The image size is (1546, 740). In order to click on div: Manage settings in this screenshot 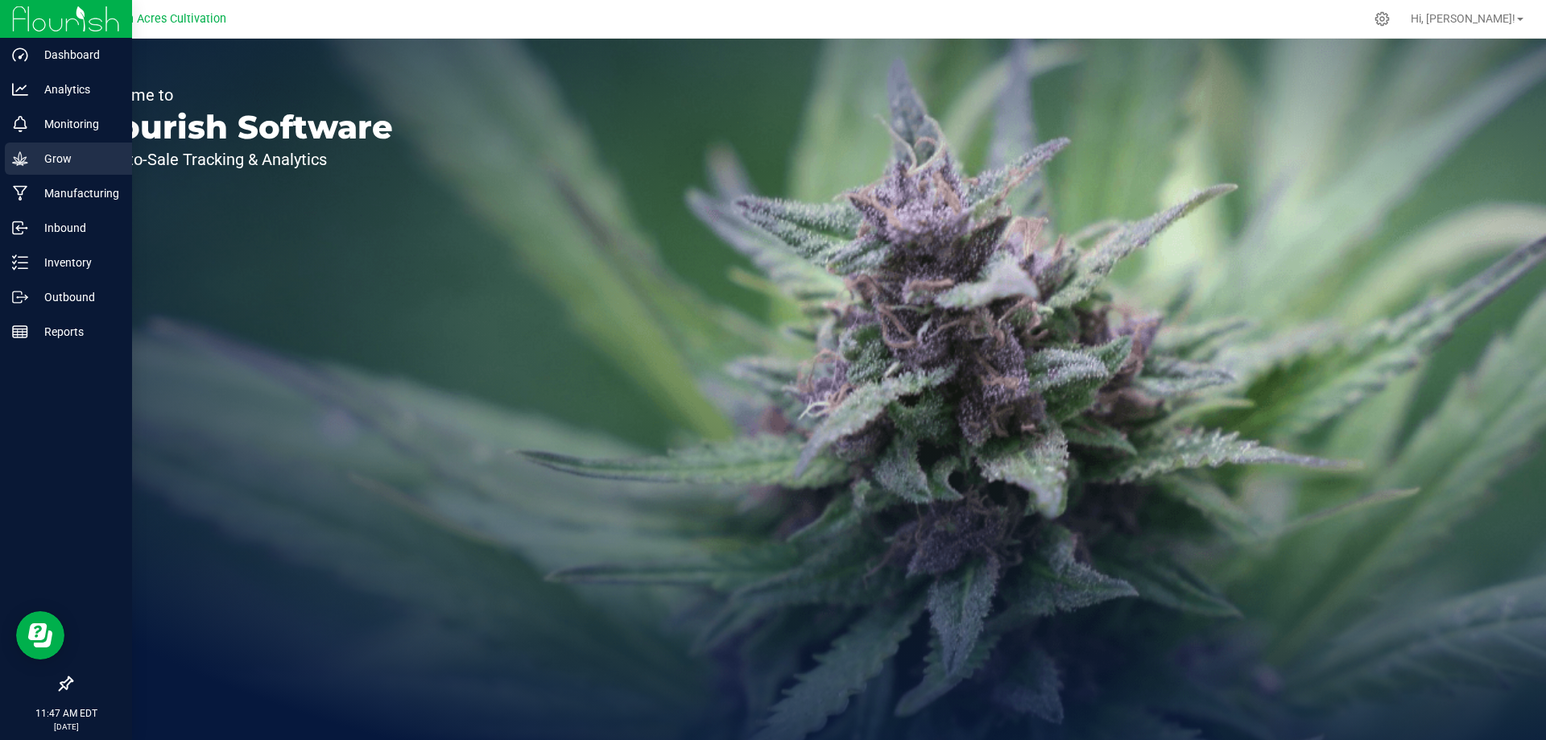, I will do `click(1382, 19)`.